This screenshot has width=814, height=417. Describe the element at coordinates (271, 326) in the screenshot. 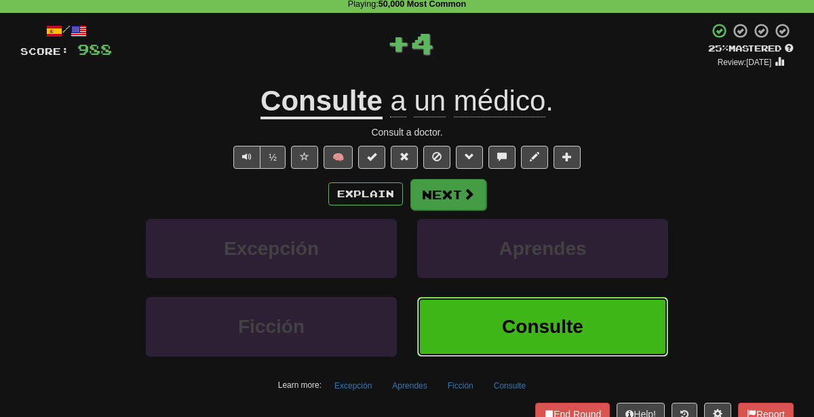

I see `span: Ficción` at that location.